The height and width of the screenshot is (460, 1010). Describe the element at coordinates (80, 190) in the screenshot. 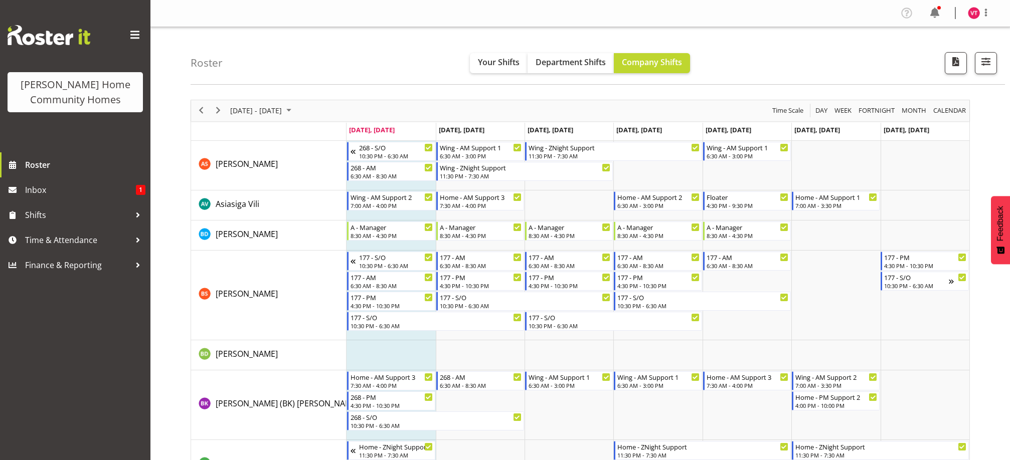

I see `span: Inbox` at that location.